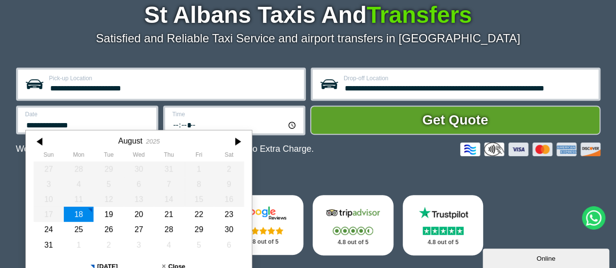  Describe the element at coordinates (139, 169) in the screenshot. I see `div: 30 July 2025` at that location.